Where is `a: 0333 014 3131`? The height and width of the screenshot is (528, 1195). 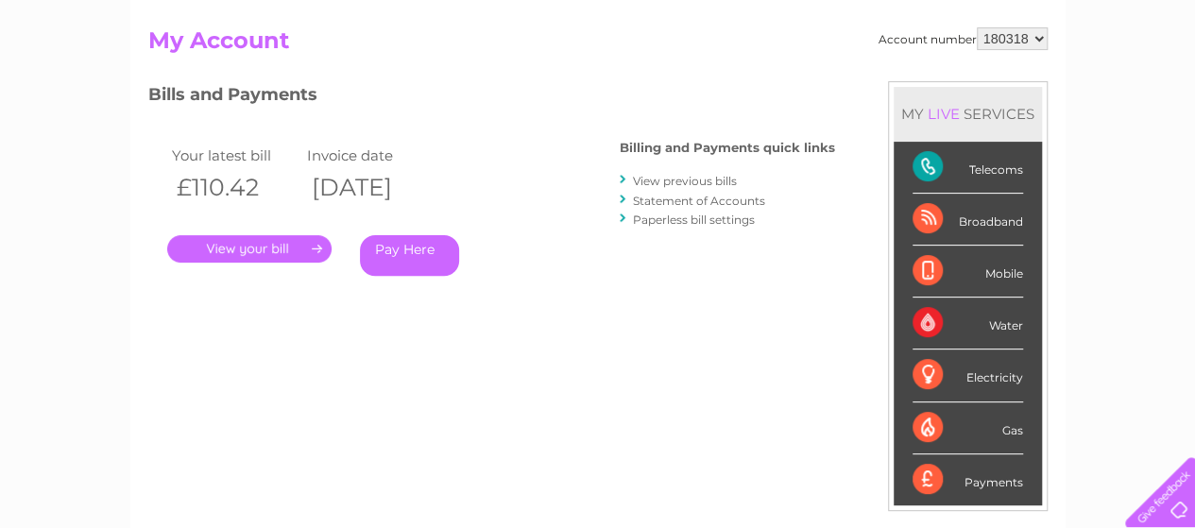
a: 0333 014 3131 is located at coordinates (904, 21).